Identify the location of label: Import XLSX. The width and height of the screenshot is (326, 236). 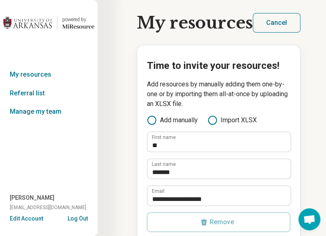
(232, 120).